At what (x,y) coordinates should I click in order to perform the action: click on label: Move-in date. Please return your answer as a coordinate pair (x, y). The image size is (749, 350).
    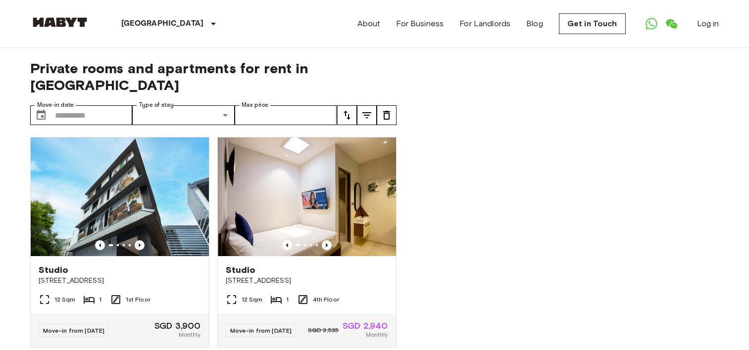
    Looking at the image, I should click on (55, 105).